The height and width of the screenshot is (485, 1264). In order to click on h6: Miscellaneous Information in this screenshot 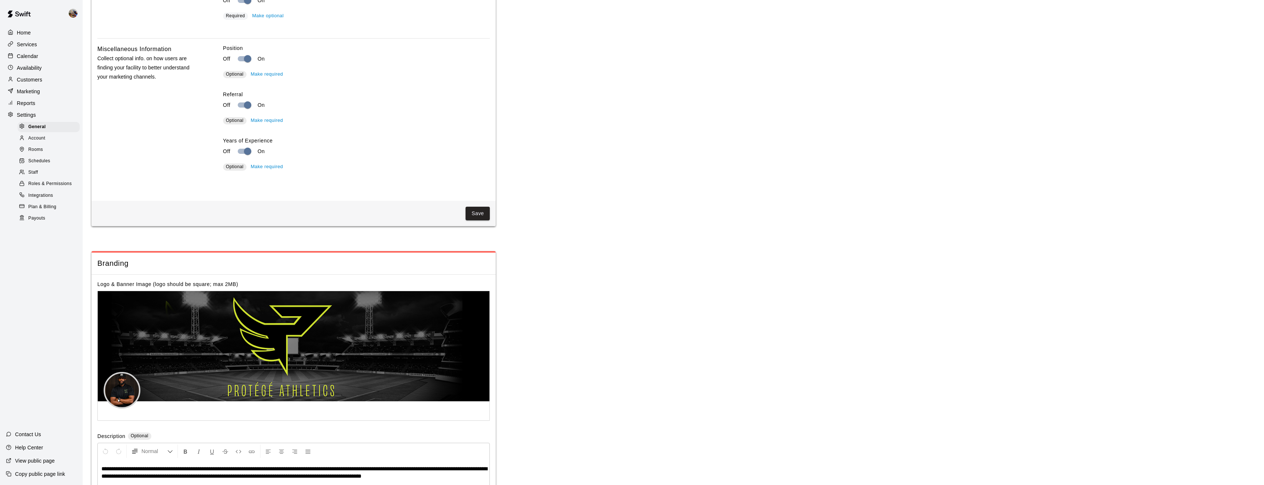, I will do `click(134, 49)`.